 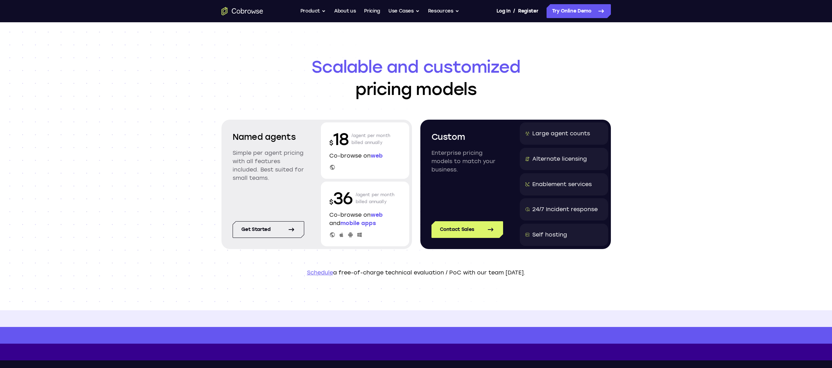 I want to click on p: 18, so click(x=339, y=139).